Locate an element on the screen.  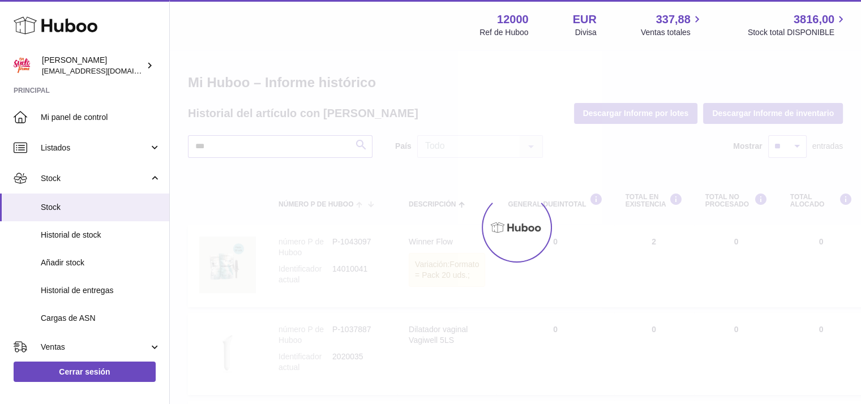
span: Añadir stock is located at coordinates (101, 263).